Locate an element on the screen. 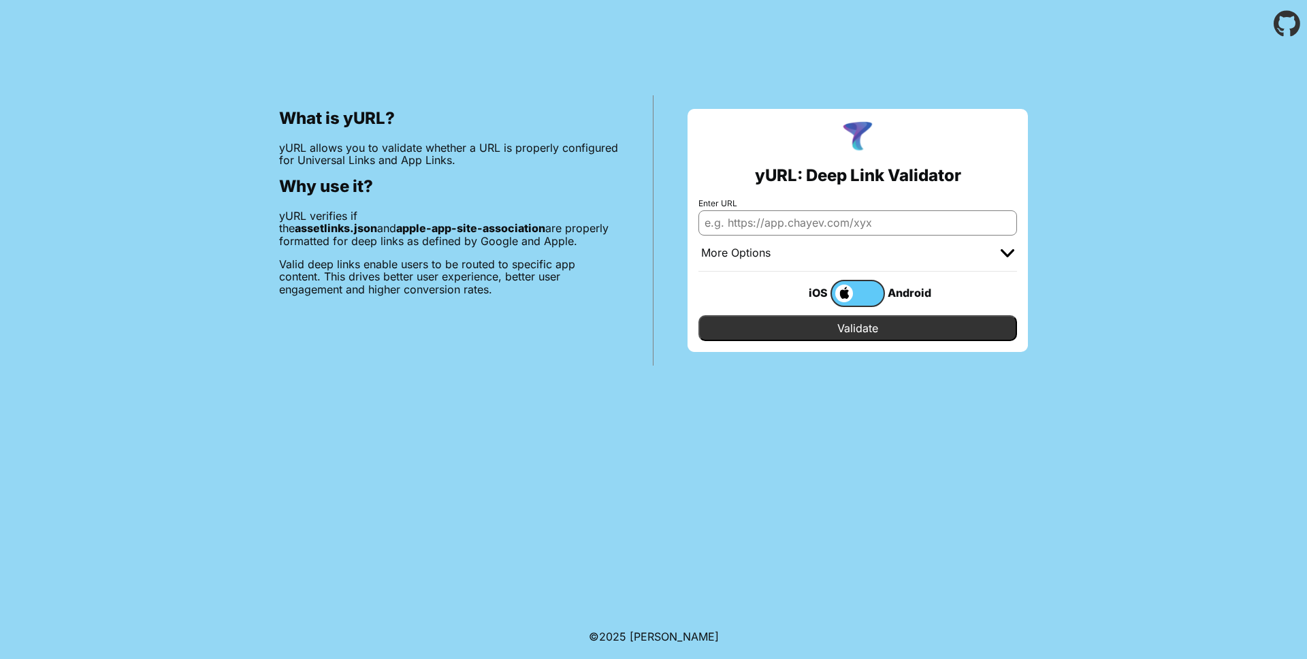  h2: yURL: Deep Link Validator is located at coordinates (858, 176).